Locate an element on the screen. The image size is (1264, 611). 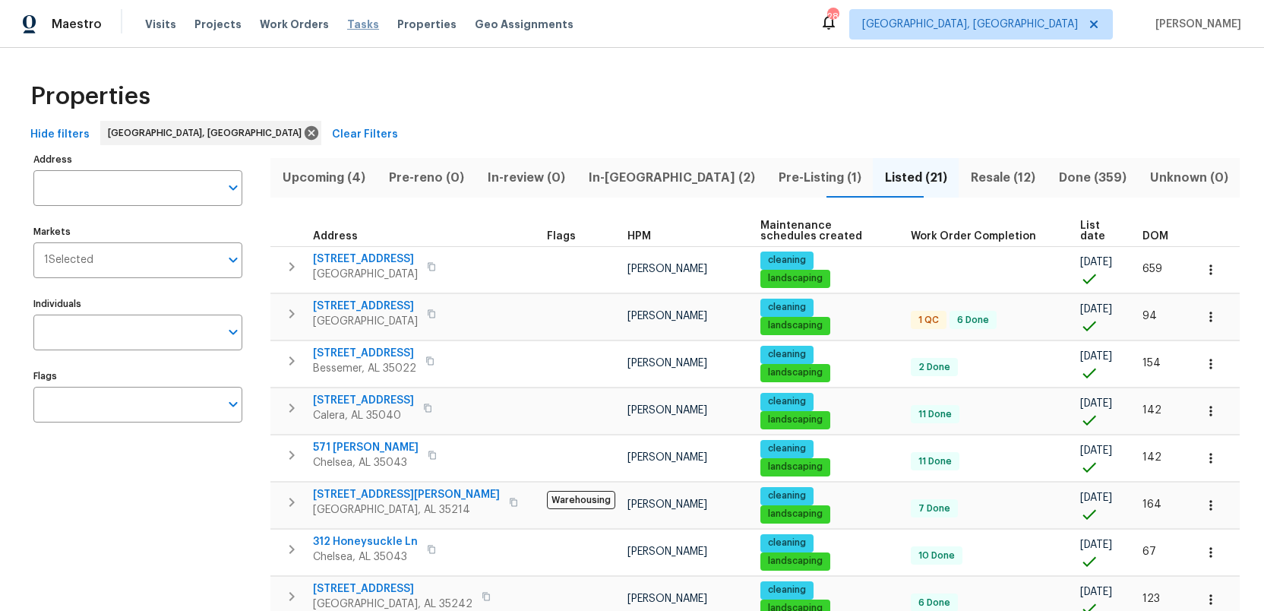
span: 1 Selected is located at coordinates (68, 260).